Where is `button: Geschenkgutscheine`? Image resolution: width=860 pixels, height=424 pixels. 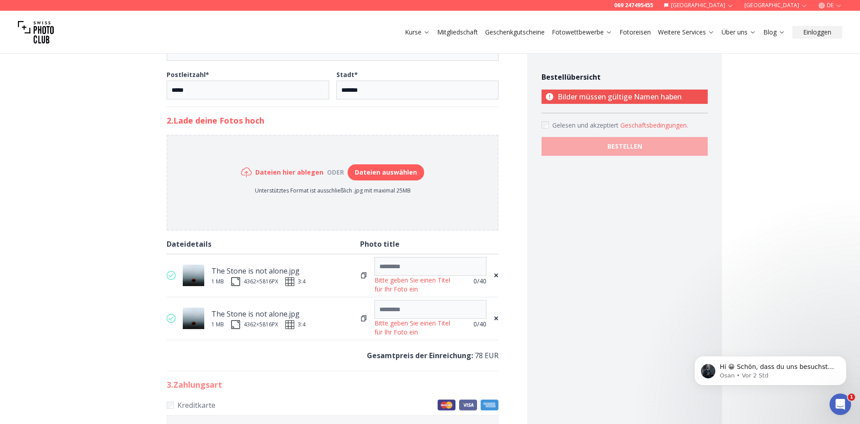
button: Geschenkgutscheine is located at coordinates (515, 32).